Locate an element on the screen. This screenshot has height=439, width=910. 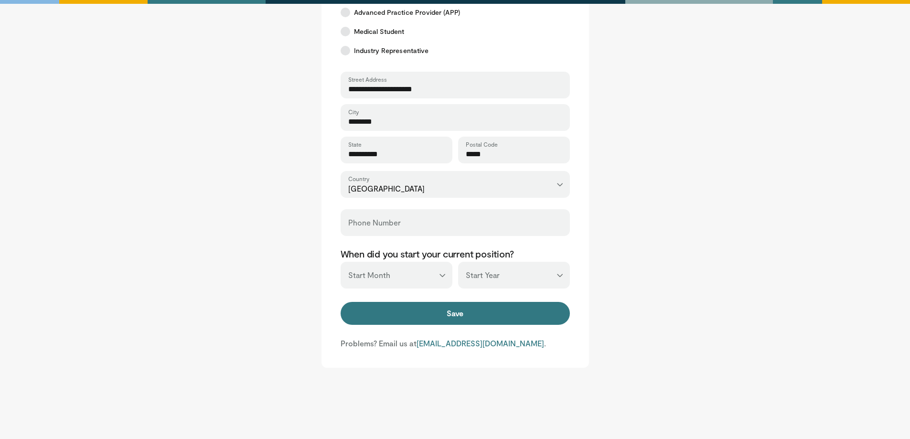
label: State is located at coordinates (355, 144).